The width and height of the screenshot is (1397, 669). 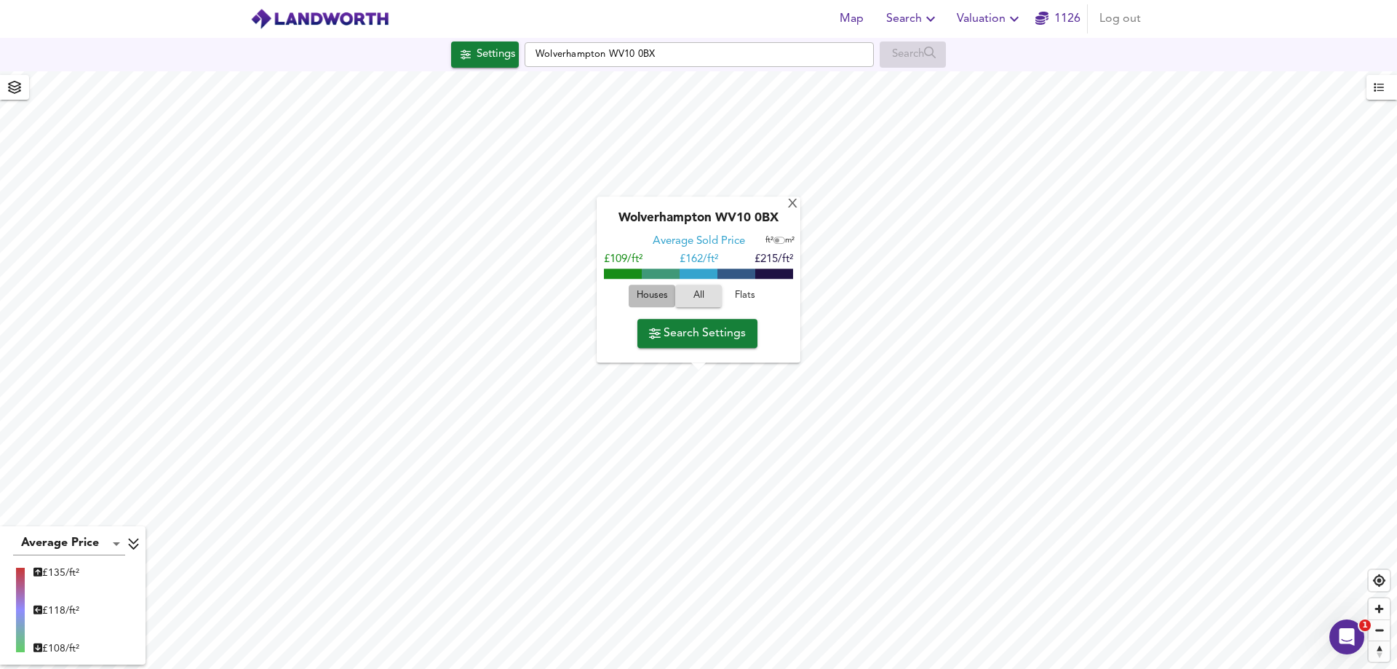 What do you see at coordinates (851, 19) in the screenshot?
I see `span: Map` at bounding box center [851, 19].